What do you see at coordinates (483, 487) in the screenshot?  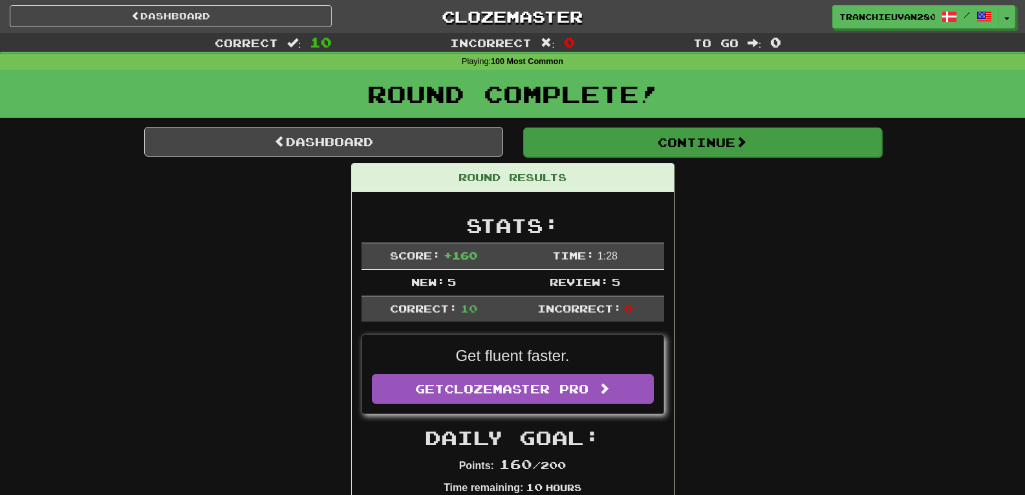 I see `strong: Time remaining:` at bounding box center [483, 487].